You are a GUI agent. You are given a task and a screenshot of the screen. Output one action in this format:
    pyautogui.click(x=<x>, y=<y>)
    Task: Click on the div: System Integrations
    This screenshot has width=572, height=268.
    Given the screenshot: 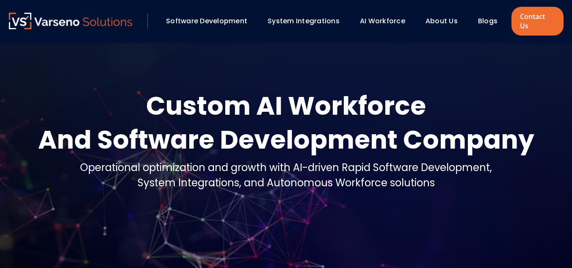 What is the action you would take?
    pyautogui.click(x=307, y=21)
    